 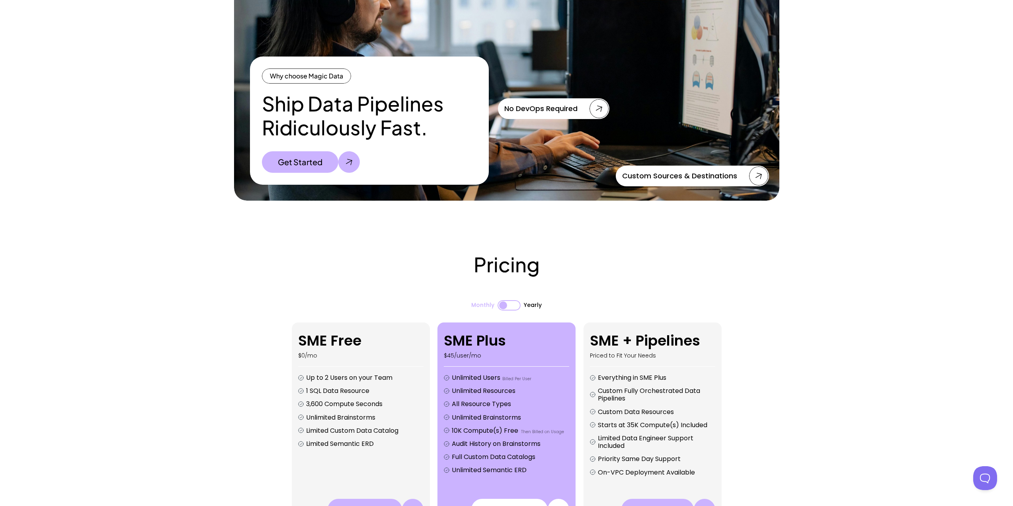 What do you see at coordinates (365, 430) in the screenshot?
I see `p: Limited Custom Data Catalog` at bounding box center [365, 430].